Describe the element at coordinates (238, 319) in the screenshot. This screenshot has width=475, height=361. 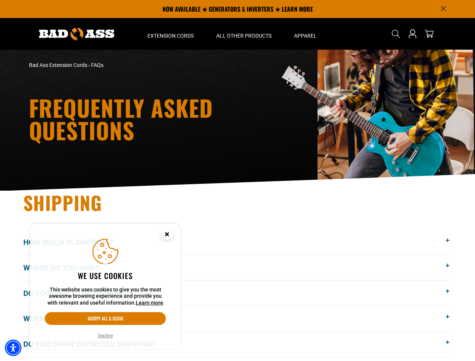
I see `button: When will my order get here?` at that location.